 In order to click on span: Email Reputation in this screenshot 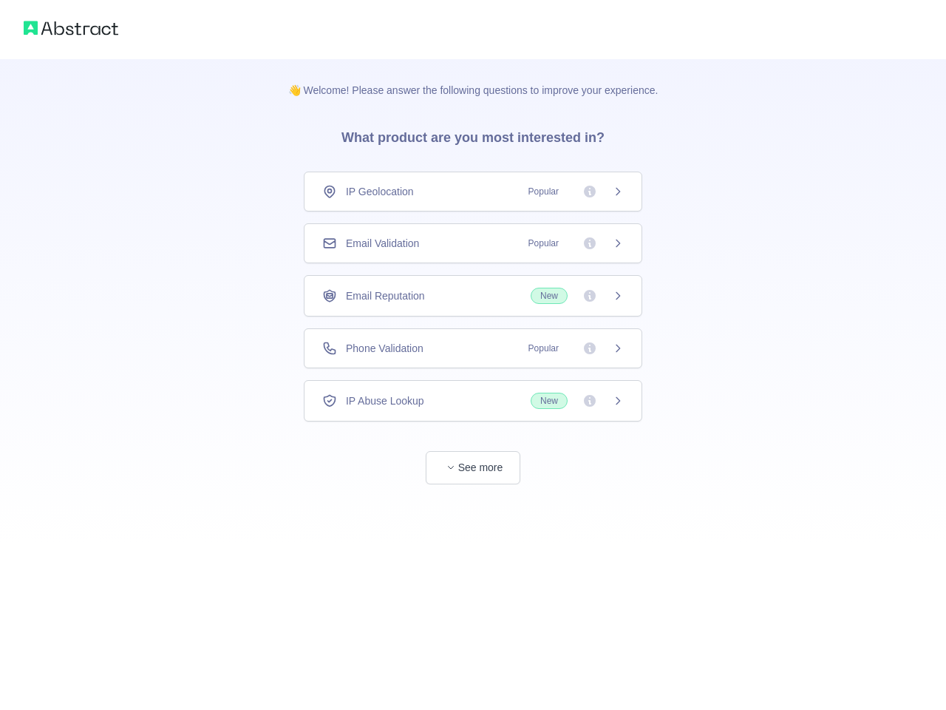, I will do `click(385, 296)`.